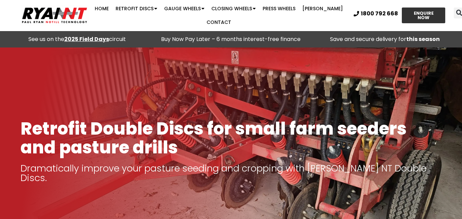 Image resolution: width=462 pixels, height=219 pixels. What do you see at coordinates (184, 9) in the screenshot?
I see `a: Gauge Wheels` at bounding box center [184, 9].